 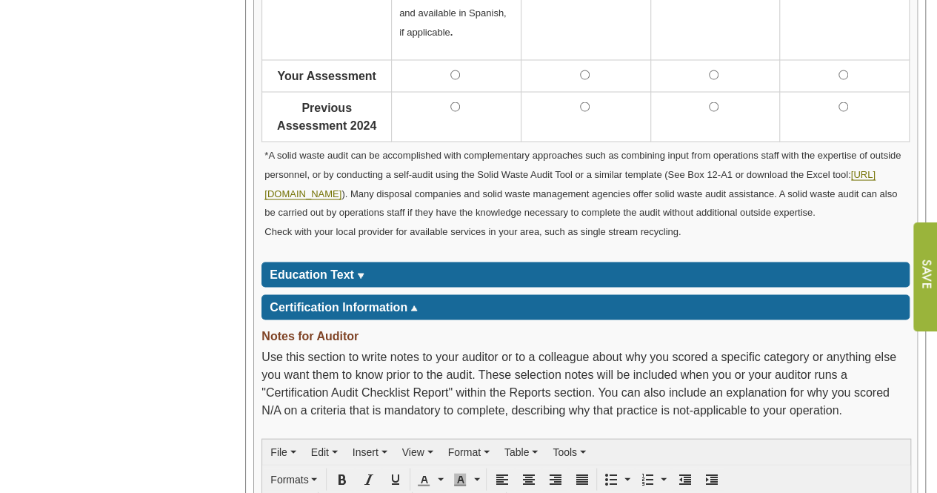 What do you see at coordinates (711, 478) in the screenshot?
I see `div: Increase indent` at bounding box center [711, 478].